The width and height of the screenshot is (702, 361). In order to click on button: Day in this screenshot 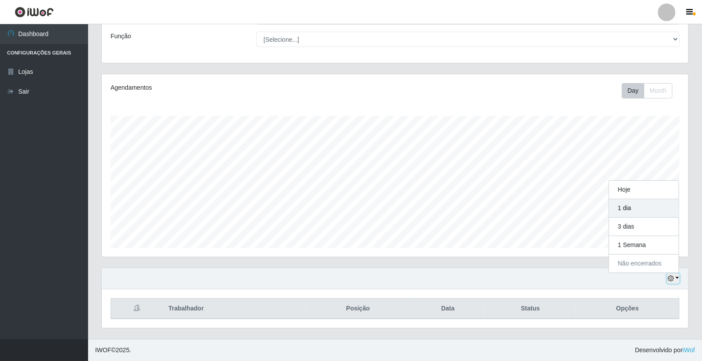, I will do `click(633, 91)`.